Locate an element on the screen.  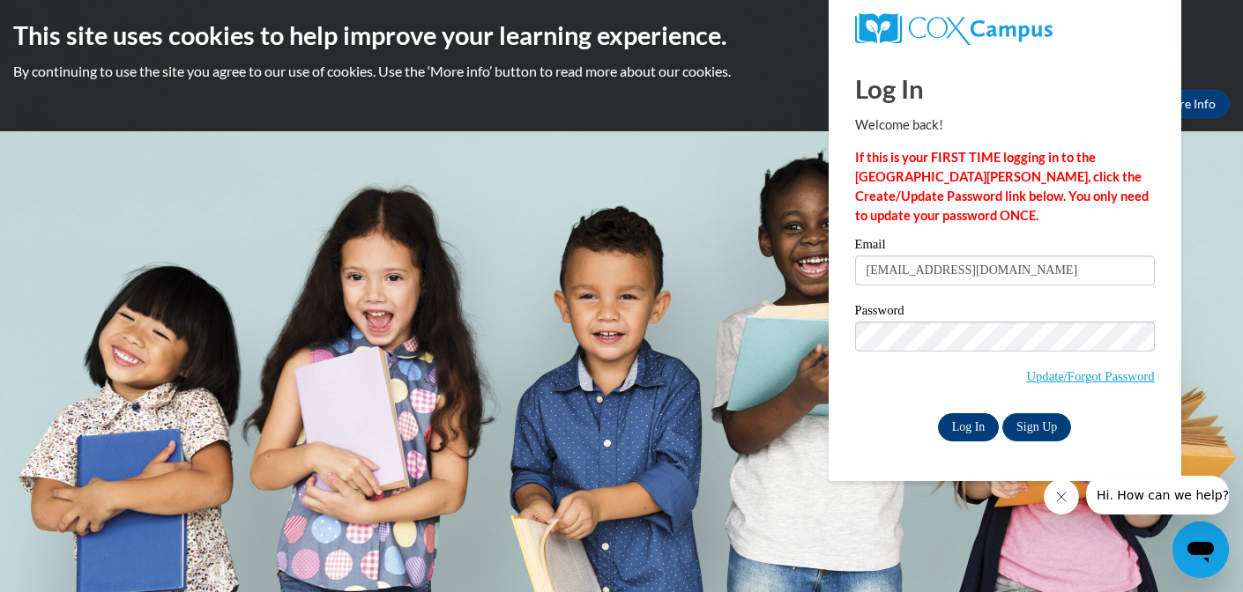
img: COX Campus is located at coordinates (954, 29).